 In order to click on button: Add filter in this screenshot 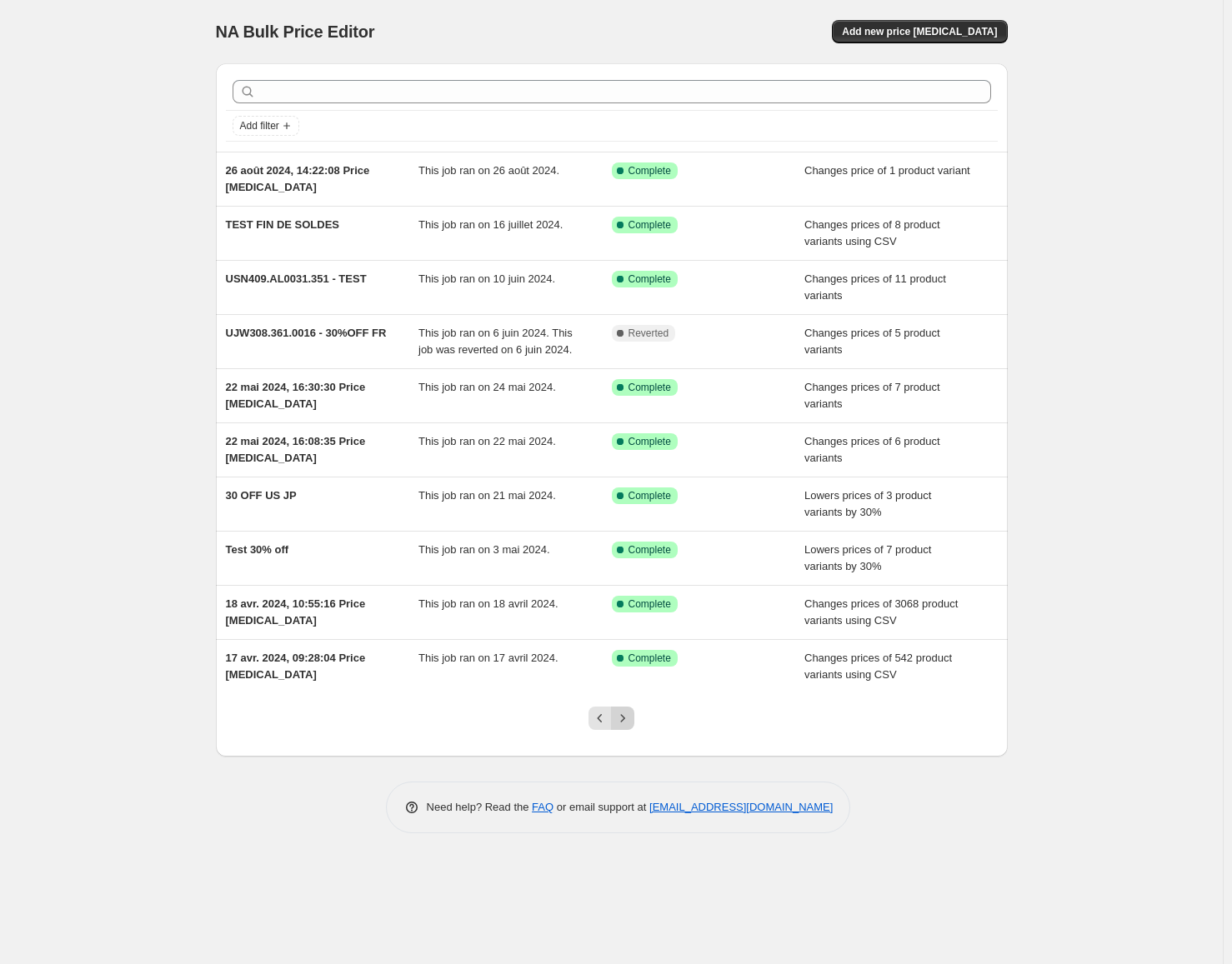, I will do `click(266, 126)`.